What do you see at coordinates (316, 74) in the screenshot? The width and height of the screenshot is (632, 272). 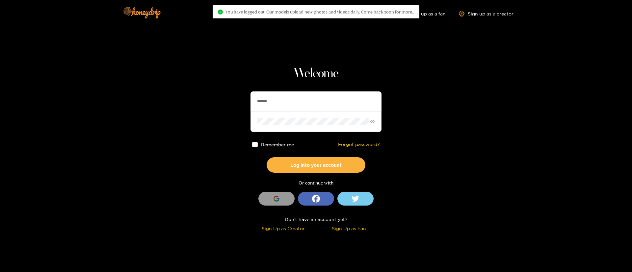 I see `h1: Welcome` at bounding box center [316, 74].